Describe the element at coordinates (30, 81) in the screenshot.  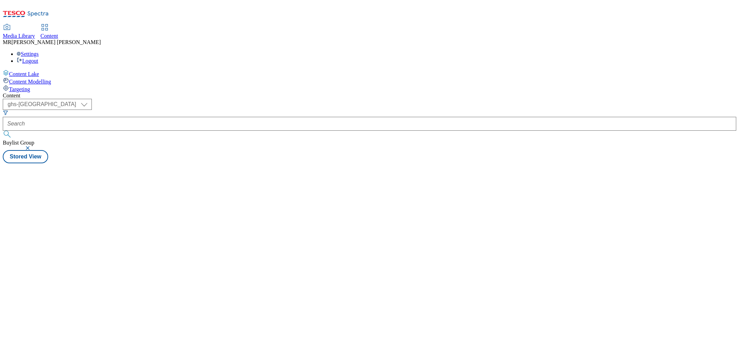
I see `span: Content Modelling` at that location.